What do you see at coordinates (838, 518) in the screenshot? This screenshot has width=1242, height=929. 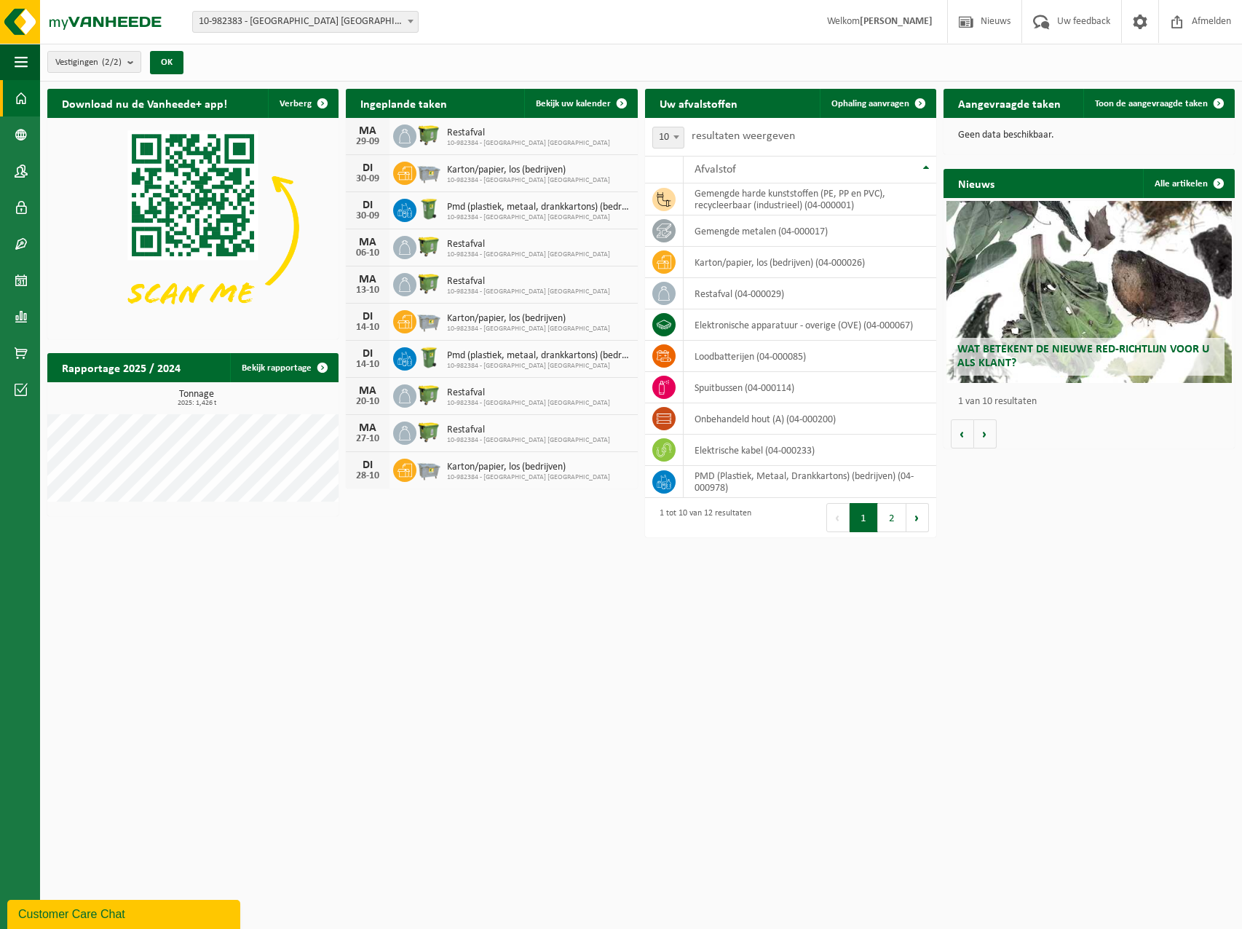 I see `button: Previous` at bounding box center [838, 518].